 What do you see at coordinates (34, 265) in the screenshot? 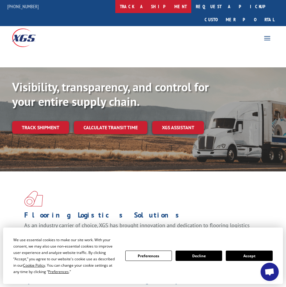
I see `span: Cookie Policy` at bounding box center [34, 265].